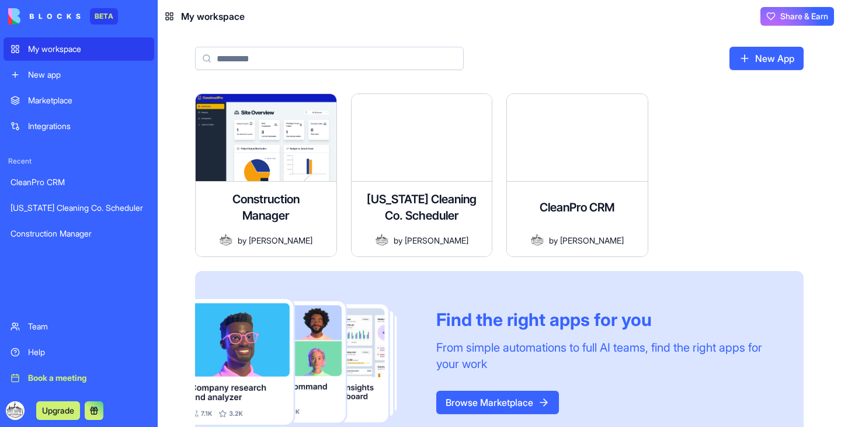 This screenshot has width=841, height=427. I want to click on a: Integrations, so click(79, 126).